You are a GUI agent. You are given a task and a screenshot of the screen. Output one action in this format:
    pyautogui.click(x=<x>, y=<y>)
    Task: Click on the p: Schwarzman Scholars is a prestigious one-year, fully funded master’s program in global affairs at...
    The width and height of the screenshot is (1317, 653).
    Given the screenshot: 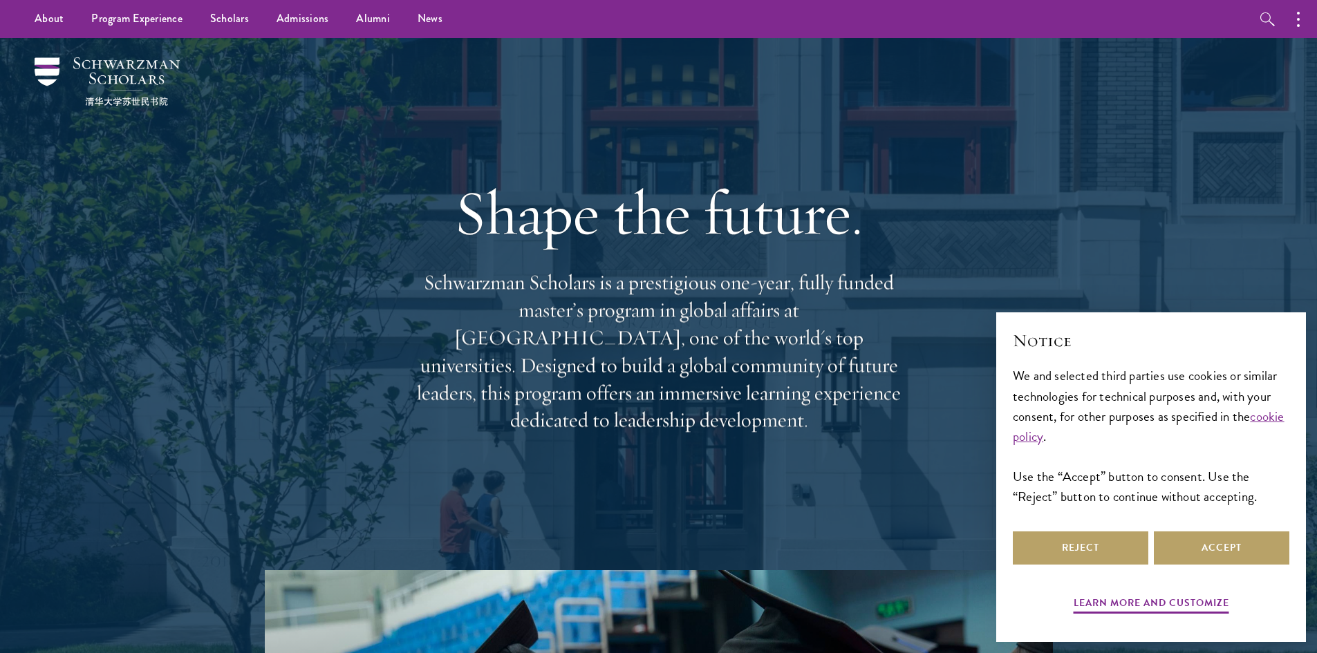 What is the action you would take?
    pyautogui.click(x=659, y=351)
    